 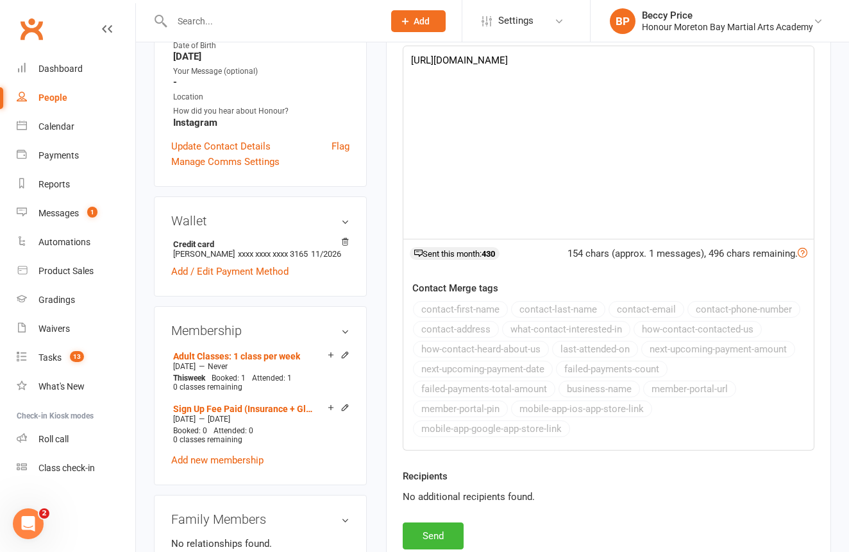 I want to click on div: Class check-in, so click(x=67, y=468).